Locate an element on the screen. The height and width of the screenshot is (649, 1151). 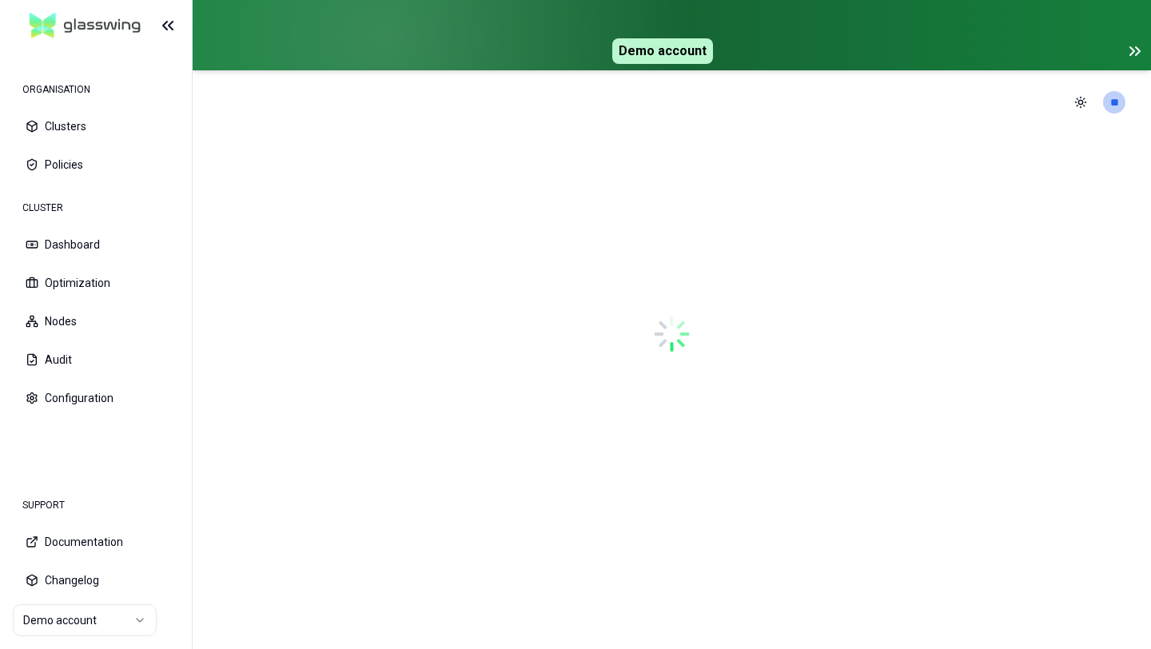
button: Clusters is located at coordinates (96, 126).